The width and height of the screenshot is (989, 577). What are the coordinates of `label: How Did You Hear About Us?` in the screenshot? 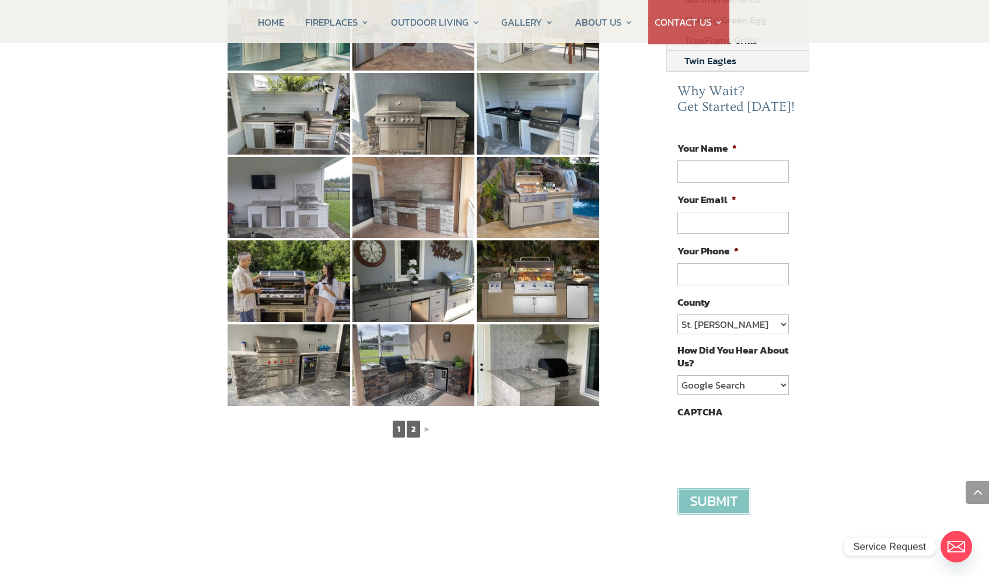 It's located at (733, 357).